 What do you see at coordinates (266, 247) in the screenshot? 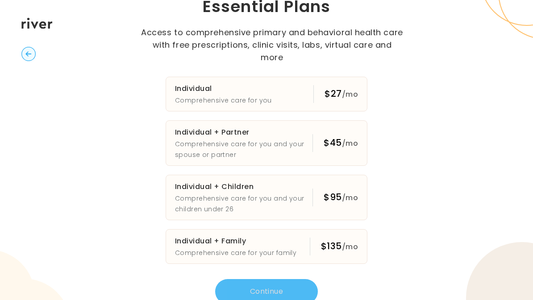
I see `button: Individual + FamilyComprehensive care for your family$135/mo` at bounding box center [266, 247].